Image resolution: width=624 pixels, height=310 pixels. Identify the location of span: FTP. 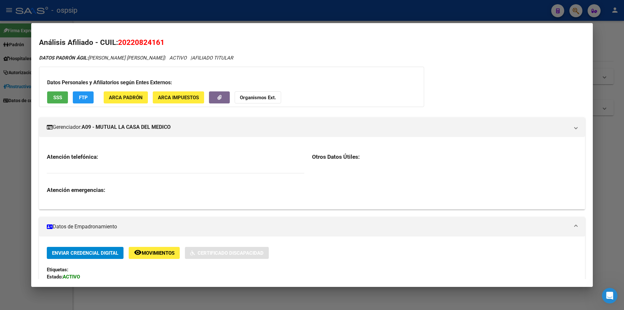
(83, 98).